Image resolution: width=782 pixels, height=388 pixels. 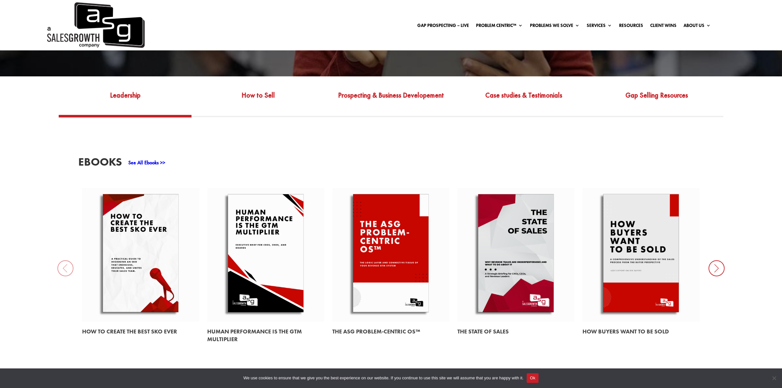 What do you see at coordinates (383, 378) in the screenshot?
I see `span: We use cookies to ensure that we give you the best experience on our website. If you continue to ...` at bounding box center [383, 378].